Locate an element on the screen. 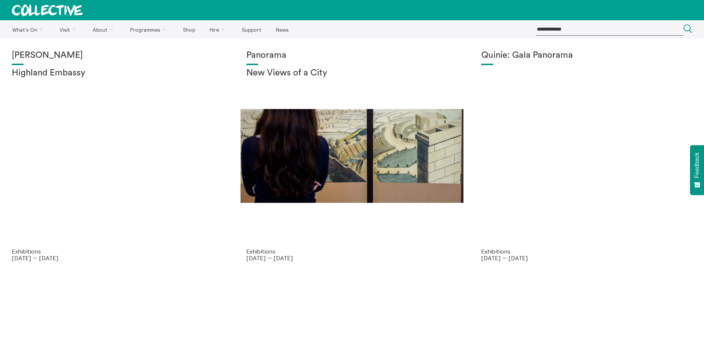 The width and height of the screenshot is (704, 340). a: Hire is located at coordinates (219, 29).